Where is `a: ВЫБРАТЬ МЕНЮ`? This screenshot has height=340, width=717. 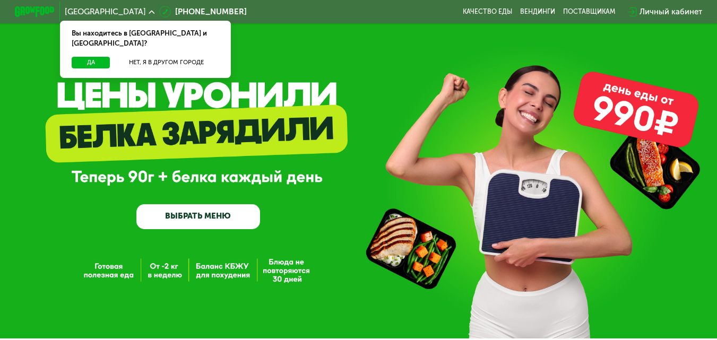
a: ВЫБРАТЬ МЕНЮ is located at coordinates (198, 217).